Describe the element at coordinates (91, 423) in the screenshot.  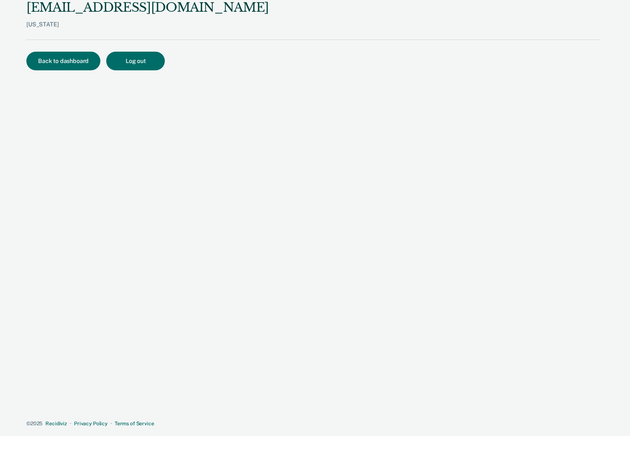
I see `a: Privacy Policy` at that location.